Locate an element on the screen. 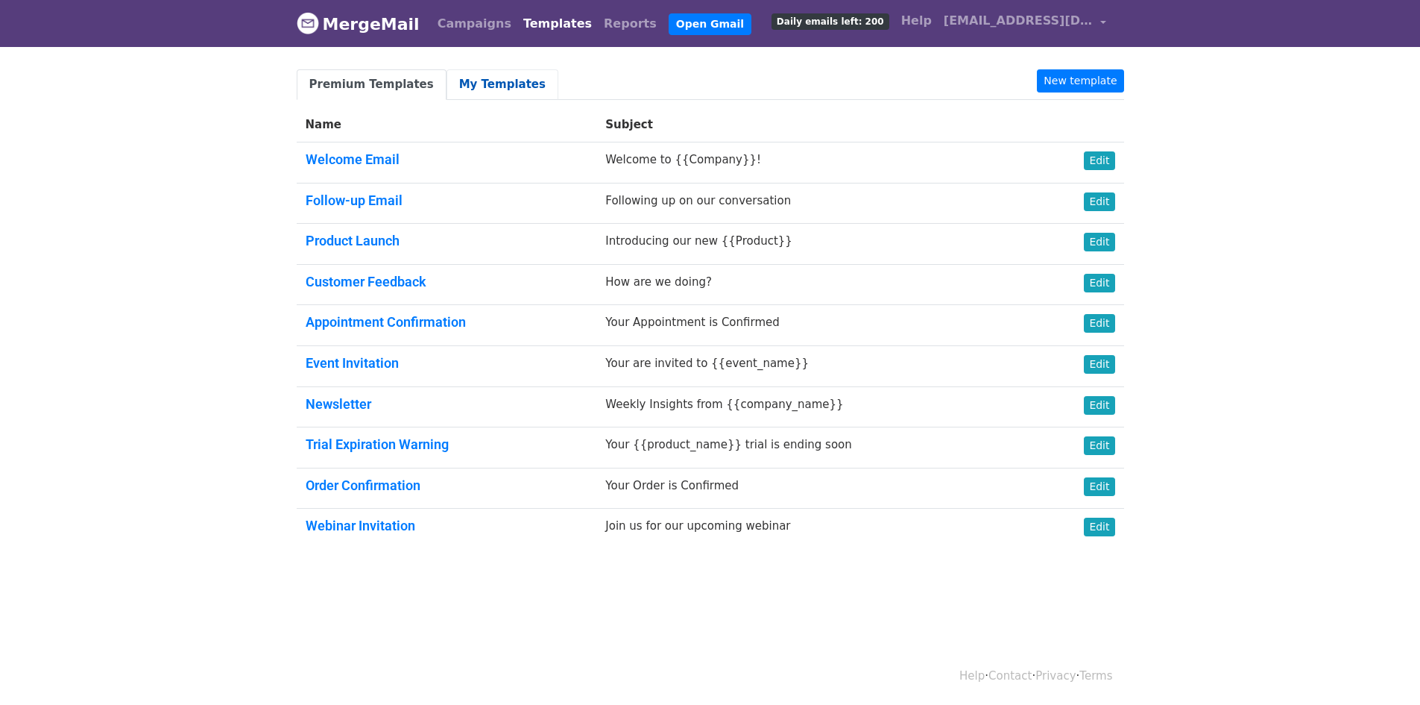  a: Open Gmail is located at coordinates (710, 24).